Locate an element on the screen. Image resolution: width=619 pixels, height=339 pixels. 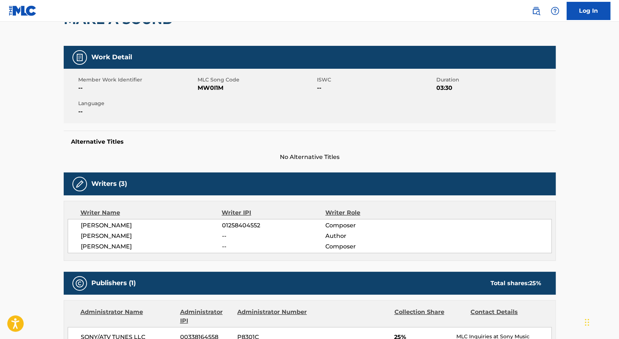
span: Member Work Identifier is located at coordinates (137, 80).